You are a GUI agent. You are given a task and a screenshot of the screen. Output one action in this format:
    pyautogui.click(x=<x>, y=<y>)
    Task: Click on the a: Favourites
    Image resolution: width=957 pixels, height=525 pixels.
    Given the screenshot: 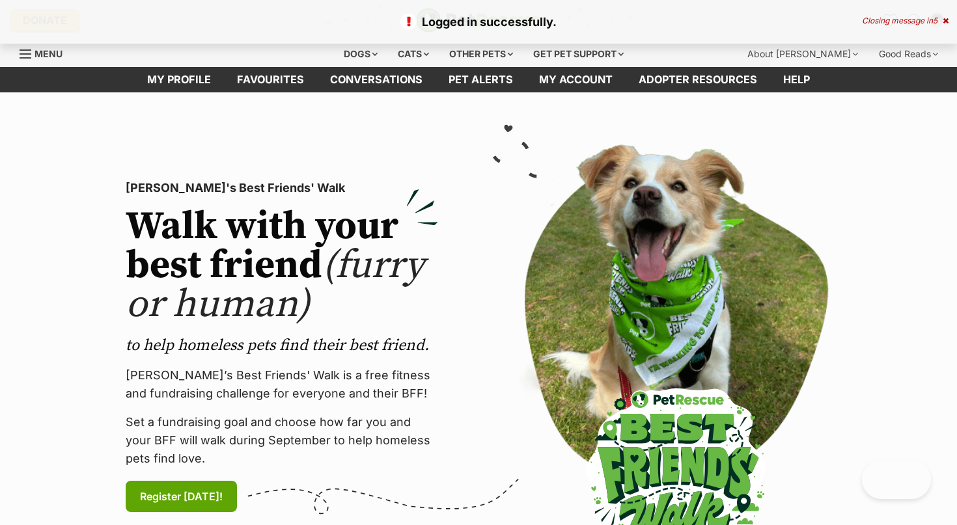 What is the action you would take?
    pyautogui.click(x=270, y=79)
    